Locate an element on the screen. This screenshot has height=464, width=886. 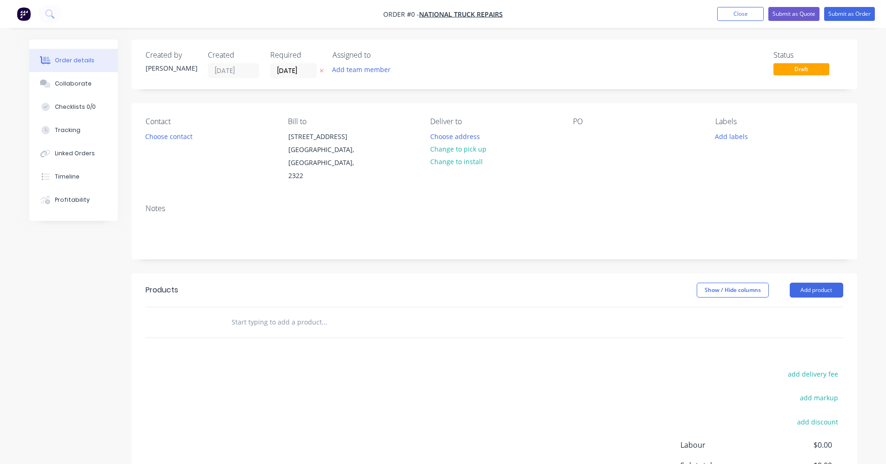
div: Profitability is located at coordinates (72, 200).